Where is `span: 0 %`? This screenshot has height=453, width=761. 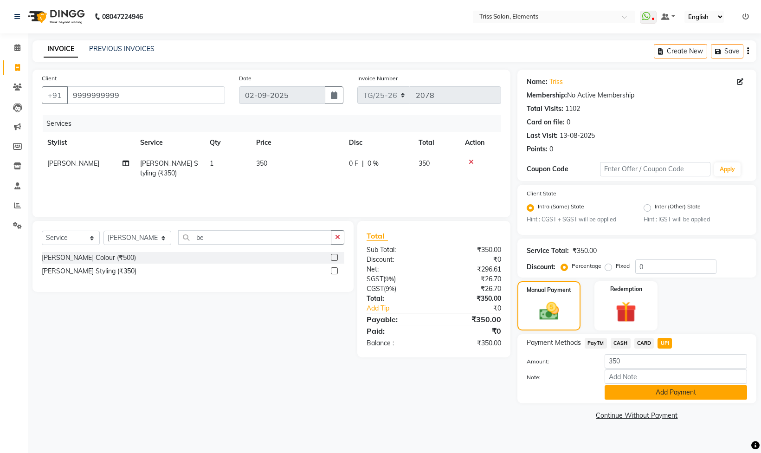 span: 0 % is located at coordinates (373, 163).